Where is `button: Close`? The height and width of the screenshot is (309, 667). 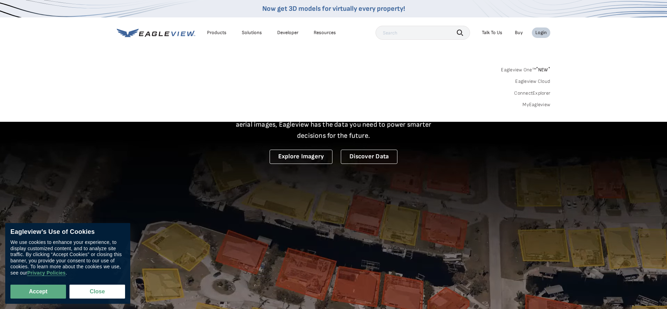
button: Close is located at coordinates (97, 291).